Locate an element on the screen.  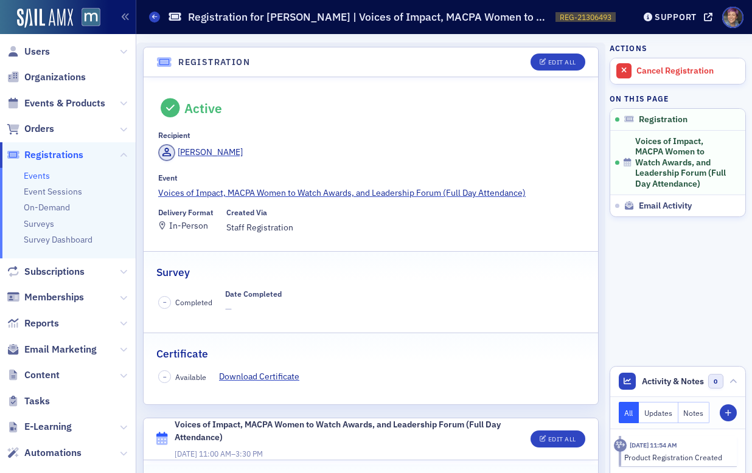
time: 11:00 AM is located at coordinates (215, 454).